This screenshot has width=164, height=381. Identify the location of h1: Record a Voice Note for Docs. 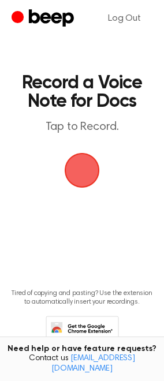
(82, 92).